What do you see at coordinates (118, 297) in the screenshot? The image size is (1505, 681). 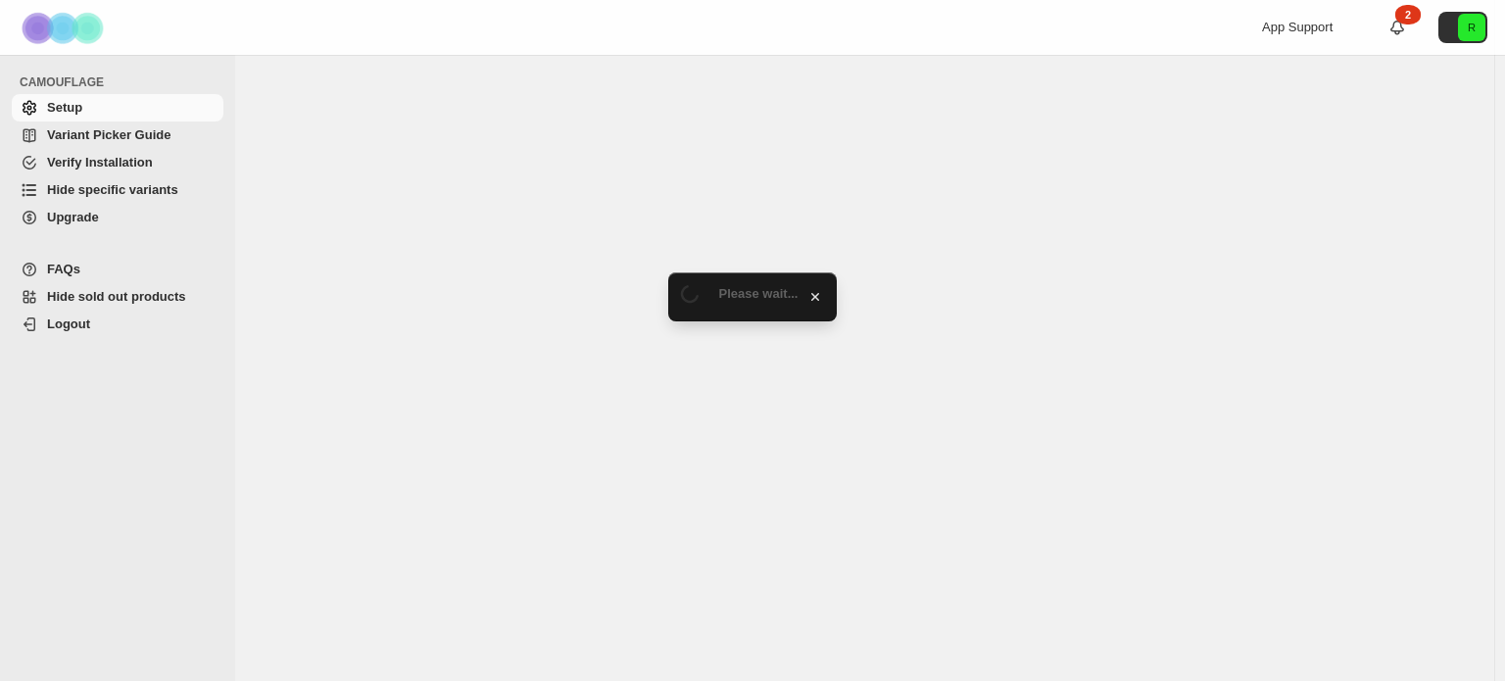 I see `a: Hide sold out products` at bounding box center [118, 297].